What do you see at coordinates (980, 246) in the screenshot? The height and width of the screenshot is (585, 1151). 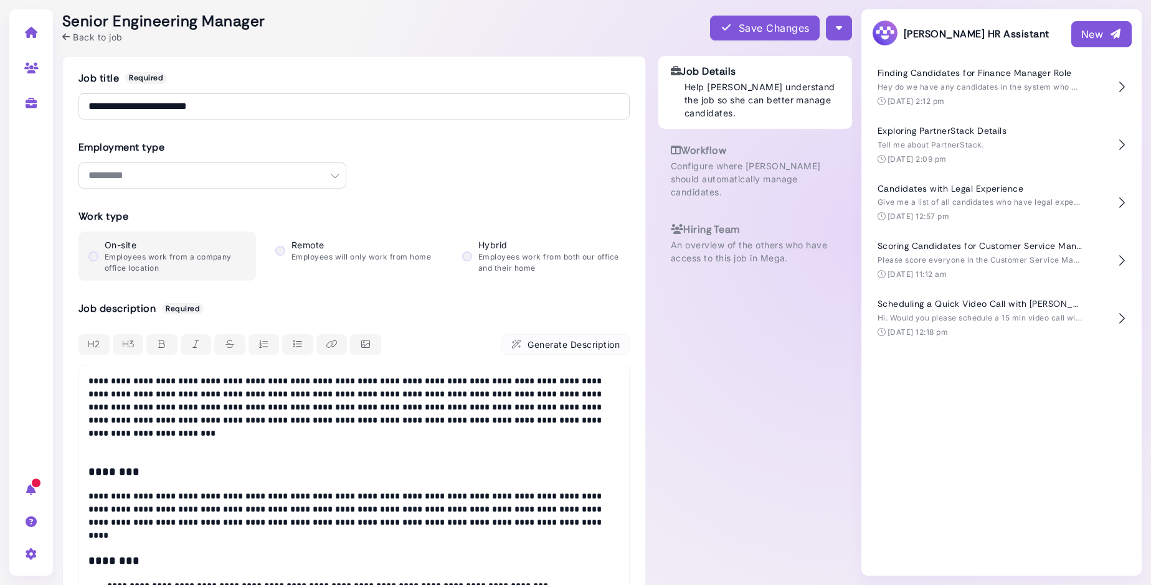 I see `h4: Scoring Candidates for Customer Service Manager Role` at bounding box center [980, 246].